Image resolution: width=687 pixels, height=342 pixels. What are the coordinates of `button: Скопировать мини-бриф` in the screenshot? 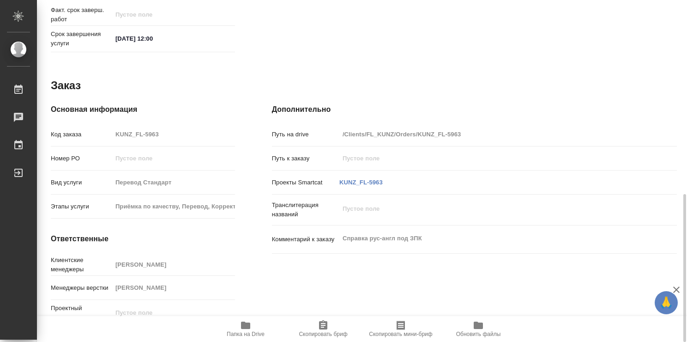 It's located at (401, 329).